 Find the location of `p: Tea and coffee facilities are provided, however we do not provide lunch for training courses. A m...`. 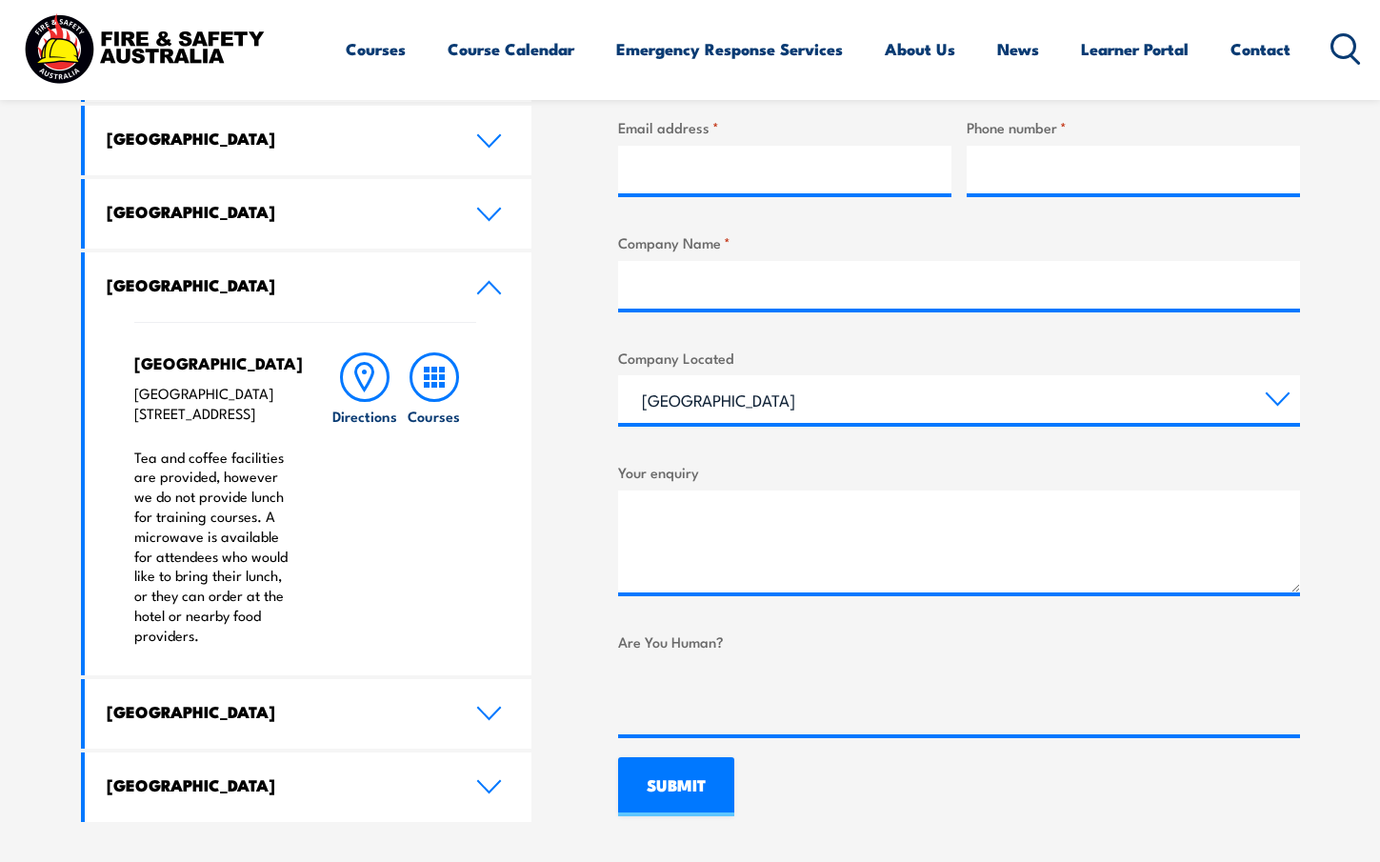

p: Tea and coffee facilities are provided, however we do not provide lunch for training courses. A m... is located at coordinates (213, 547).